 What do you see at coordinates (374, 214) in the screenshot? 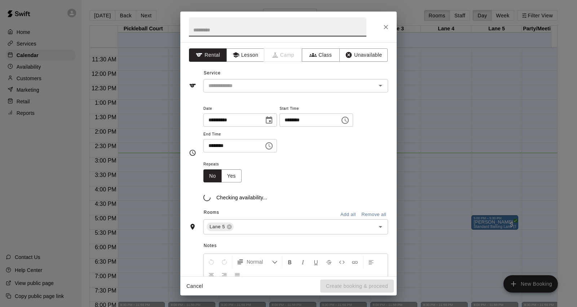
I see `button: Remove all` at bounding box center [374, 214].